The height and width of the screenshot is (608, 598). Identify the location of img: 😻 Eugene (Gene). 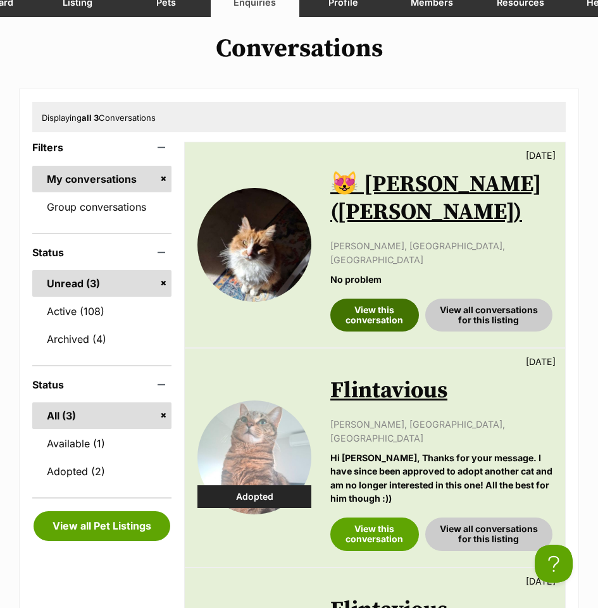
(255, 245).